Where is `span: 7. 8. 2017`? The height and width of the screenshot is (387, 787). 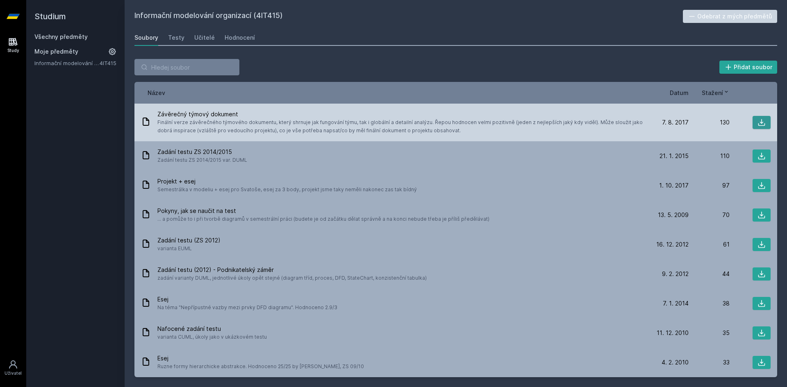
span: 7. 8. 2017 is located at coordinates (675, 123).